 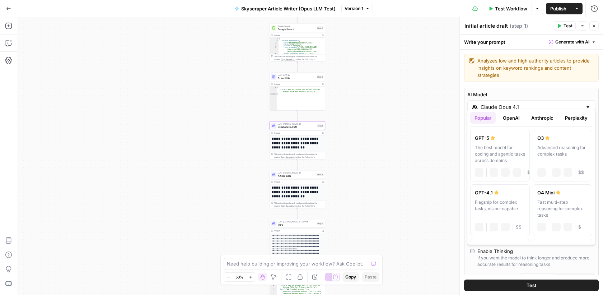 What do you see at coordinates (288, 9) in the screenshot?
I see `span: Skyscraper Article Writer (Opus LLM Test)` at bounding box center [288, 9].